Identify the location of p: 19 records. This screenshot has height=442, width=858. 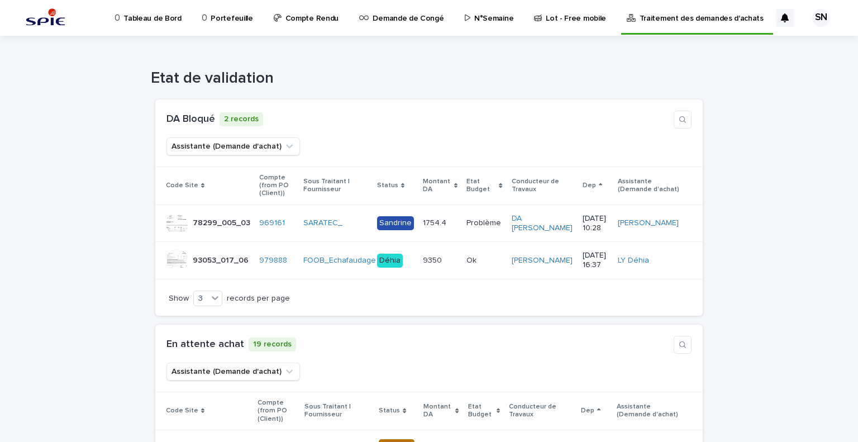
(272, 344).